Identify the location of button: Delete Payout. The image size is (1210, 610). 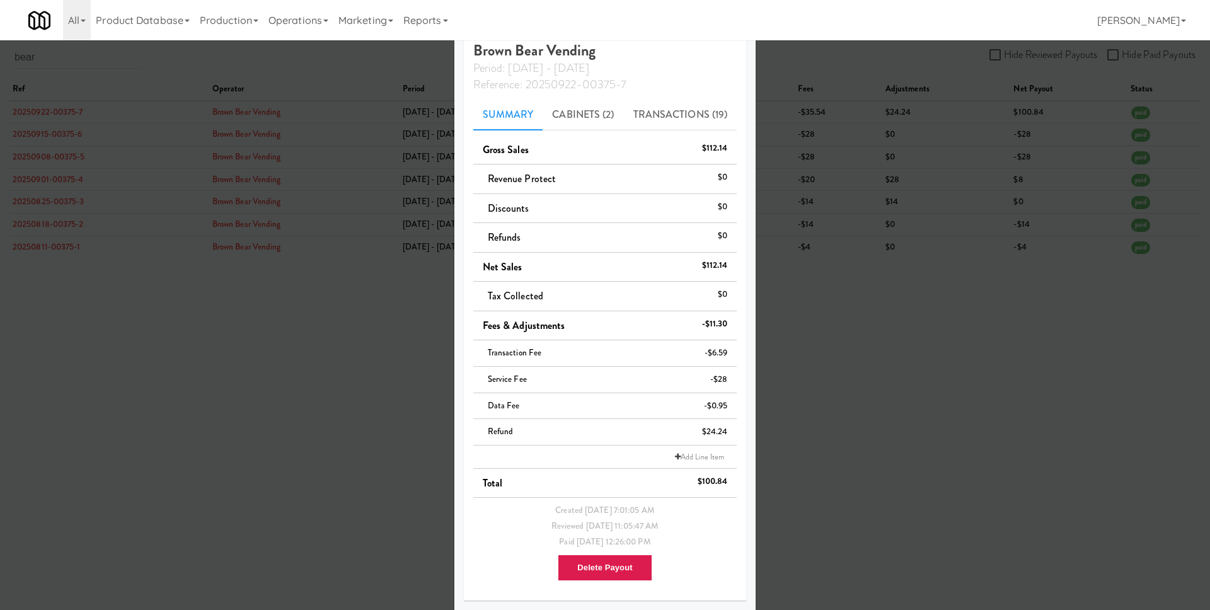
(604, 568).